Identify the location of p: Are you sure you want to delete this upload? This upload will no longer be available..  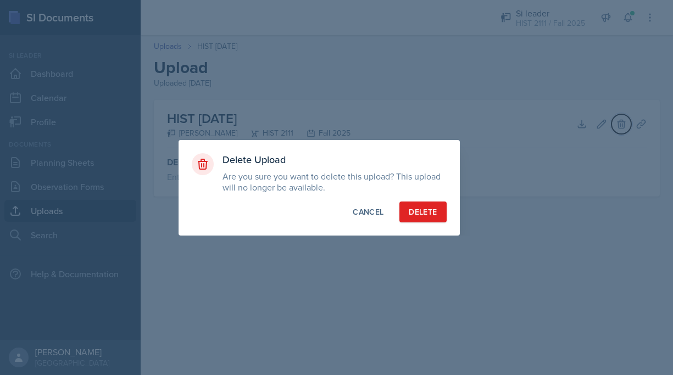
(334, 182).